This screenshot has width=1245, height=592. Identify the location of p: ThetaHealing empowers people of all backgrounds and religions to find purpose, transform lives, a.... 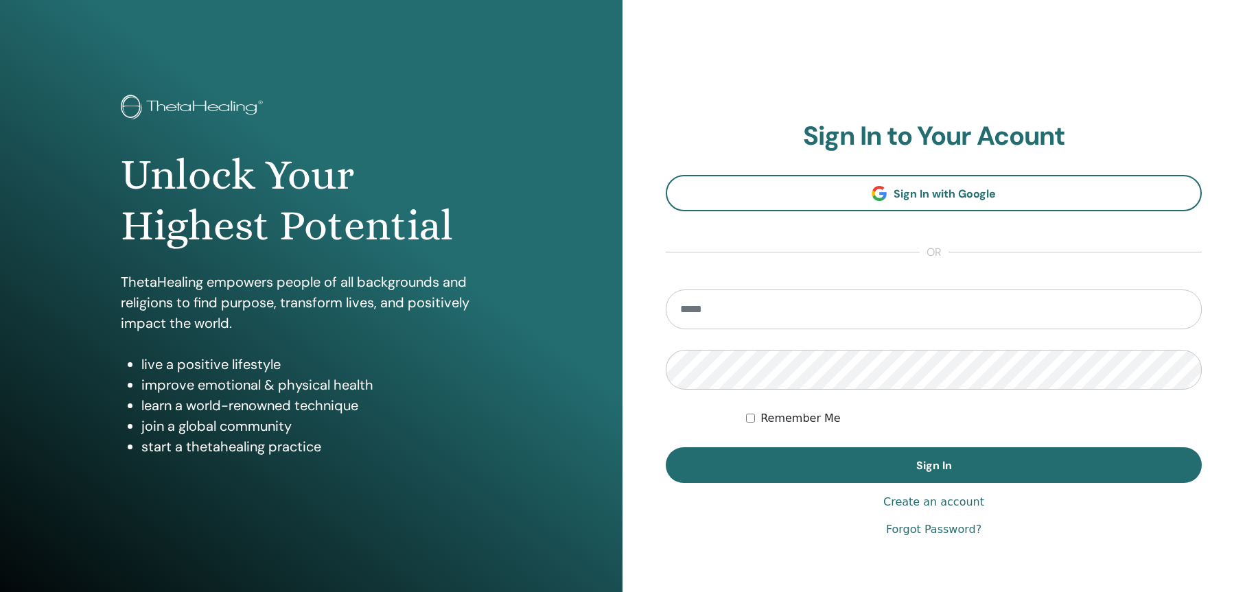
(311, 303).